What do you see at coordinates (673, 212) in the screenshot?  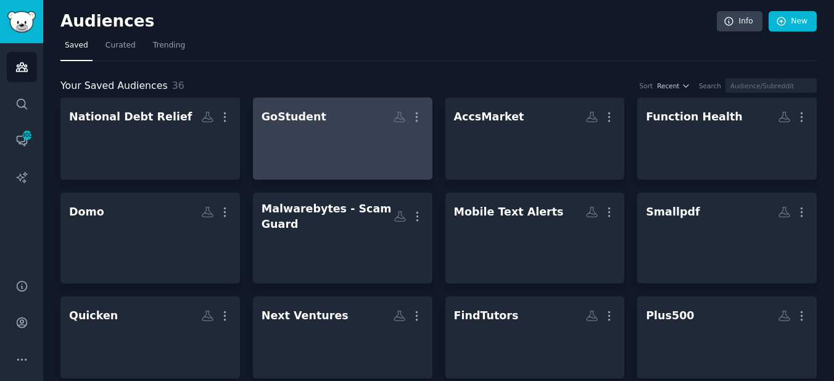 I see `div: Smallpdf` at bounding box center [673, 212].